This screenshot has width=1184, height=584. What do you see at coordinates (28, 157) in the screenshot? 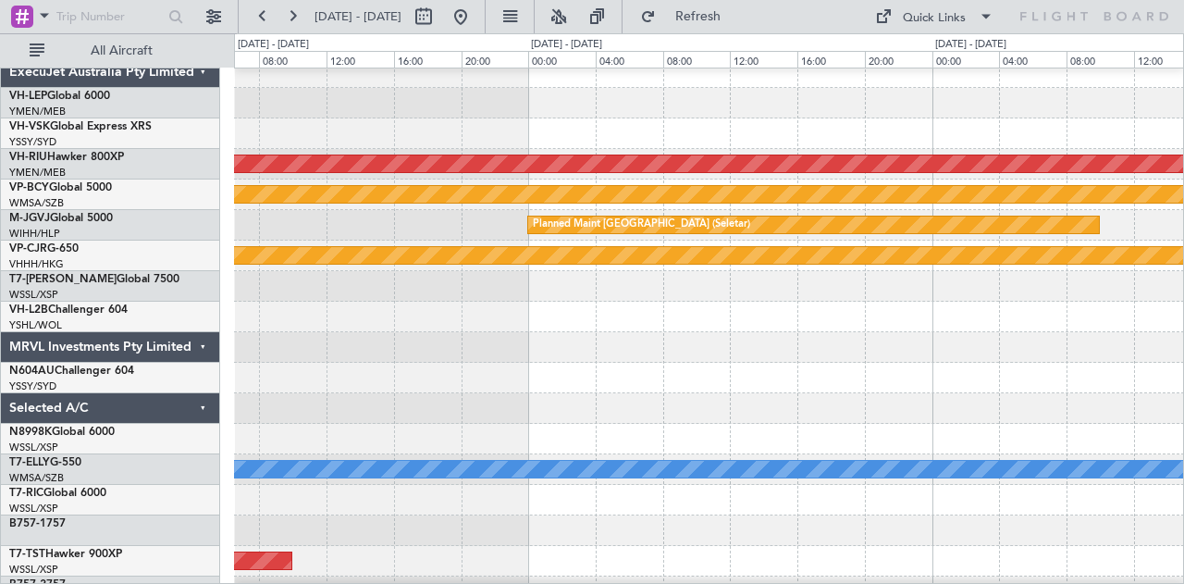
I see `span: VH-RIU` at bounding box center [28, 157].